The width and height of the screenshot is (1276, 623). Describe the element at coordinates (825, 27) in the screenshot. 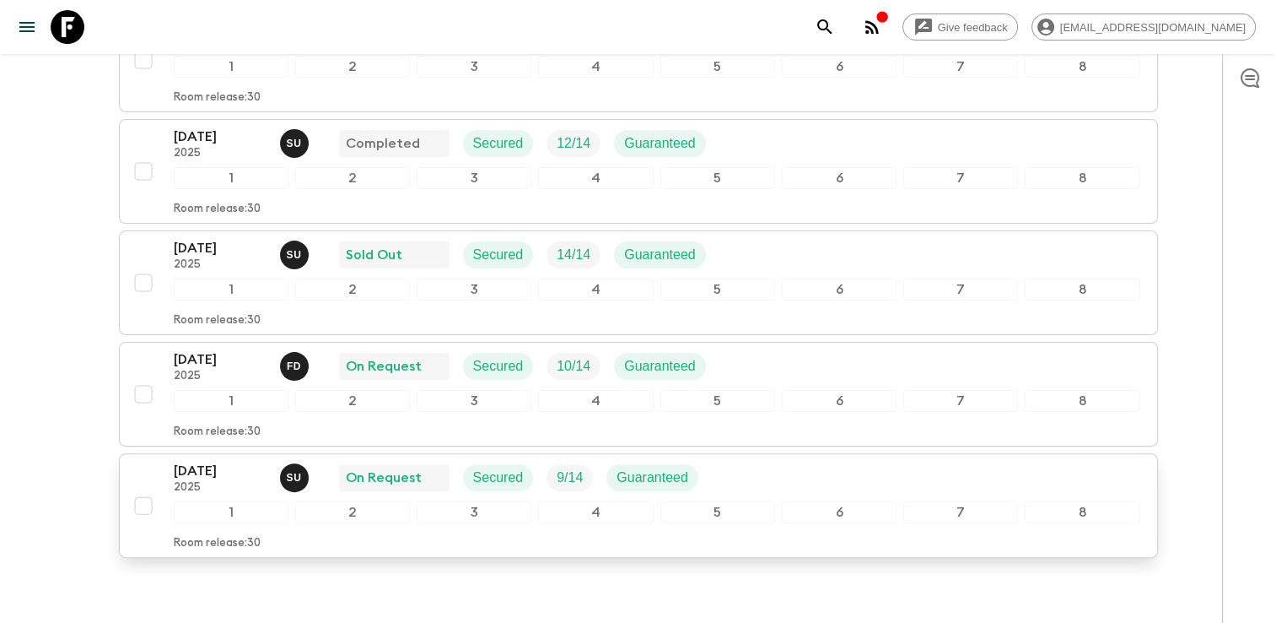

I see `button: search adventures` at that location.